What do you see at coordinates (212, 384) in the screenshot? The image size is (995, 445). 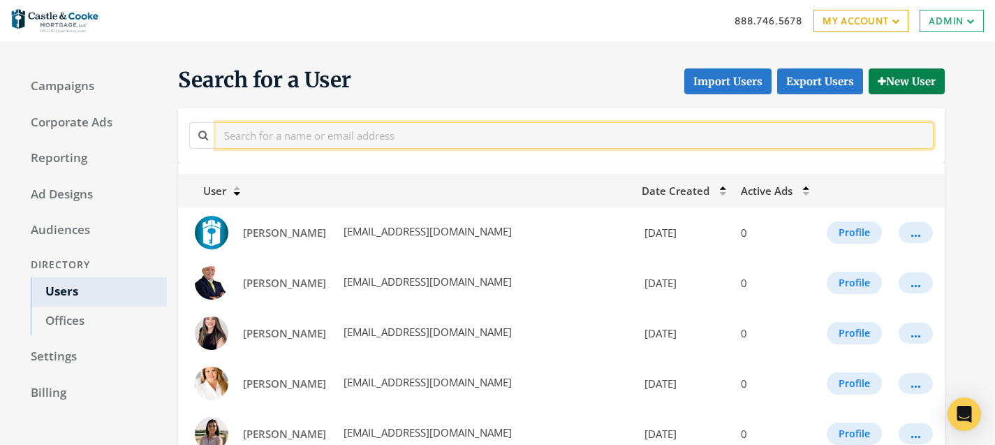 I see `img: Amy French profile` at bounding box center [212, 384].